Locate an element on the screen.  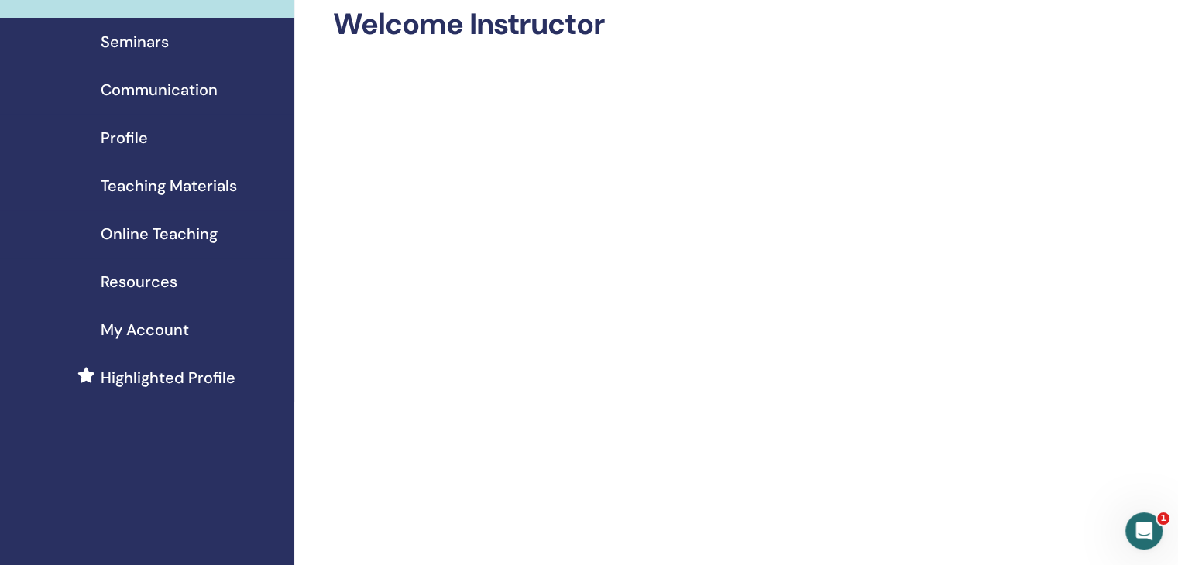
span: Seminars is located at coordinates (135, 42).